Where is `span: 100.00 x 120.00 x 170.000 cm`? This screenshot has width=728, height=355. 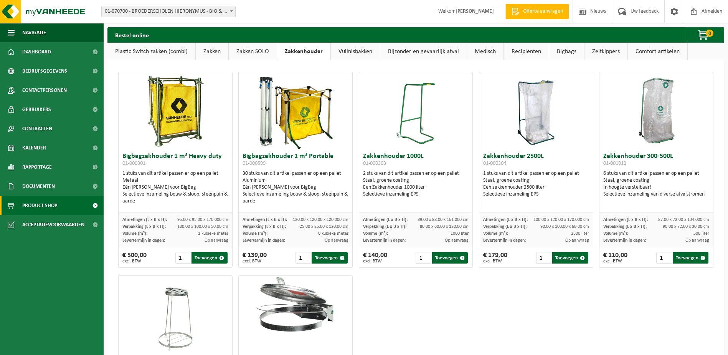
span: 100.00 x 120.00 x 170.000 cm is located at coordinates (561, 219).